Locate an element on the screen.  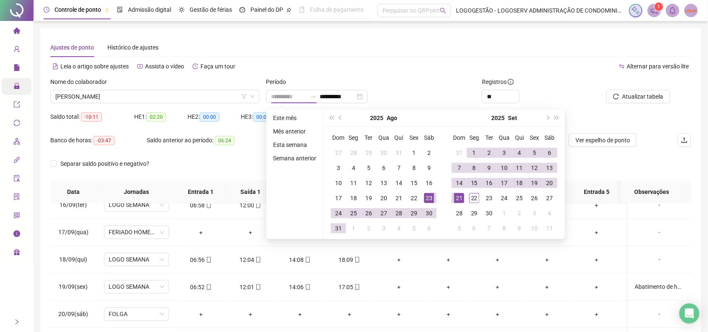
th: Jornadas is located at coordinates (136, 192).